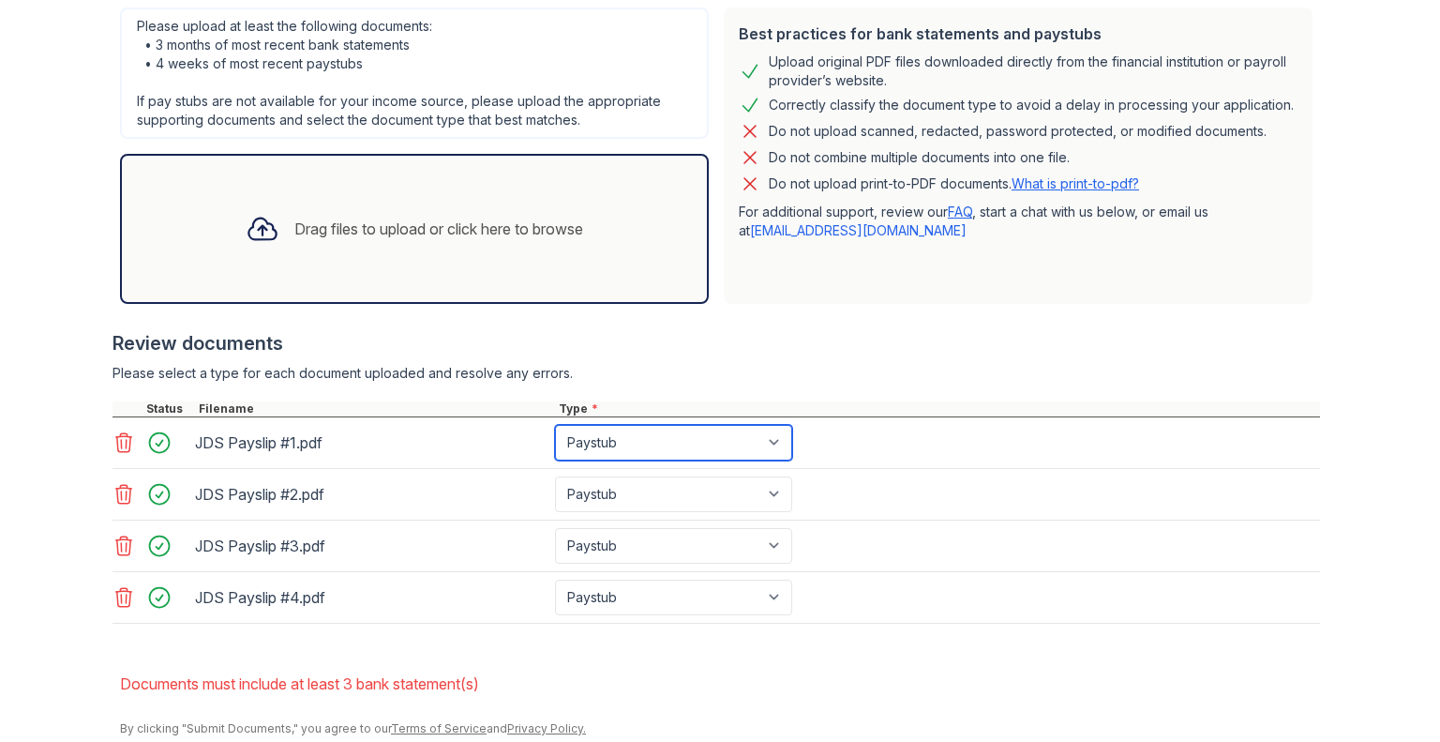 Image resolution: width=1440 pixels, height=742 pixels. Describe the element at coordinates (716, 373) in the screenshot. I see `div: Please select a type for each document uploaded and resolve any errors.` at that location.